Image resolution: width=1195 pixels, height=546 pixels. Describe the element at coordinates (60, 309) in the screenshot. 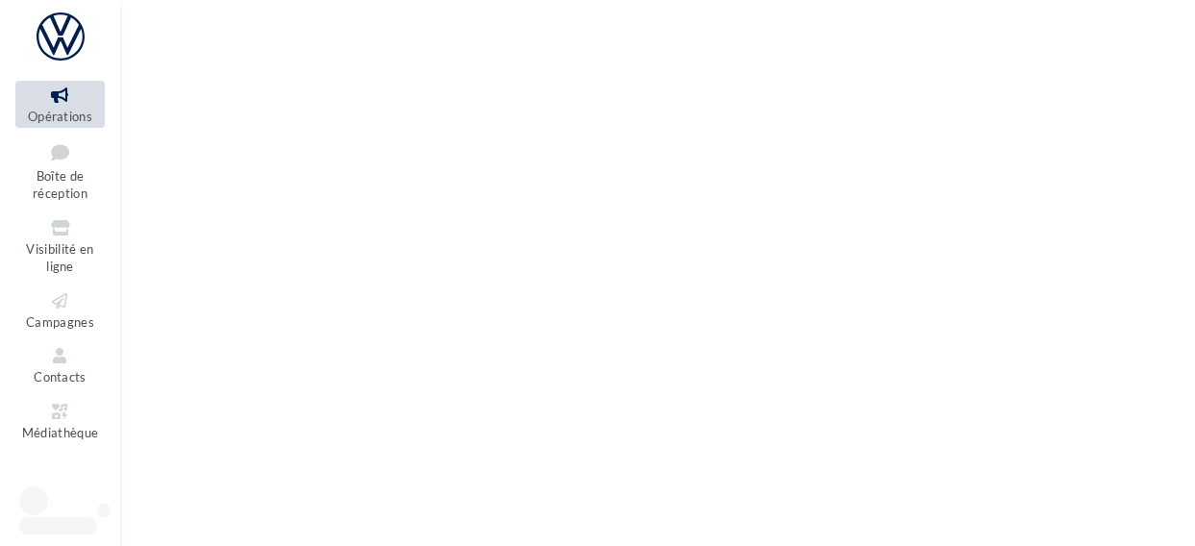

I see `a: Campagnes` at that location.